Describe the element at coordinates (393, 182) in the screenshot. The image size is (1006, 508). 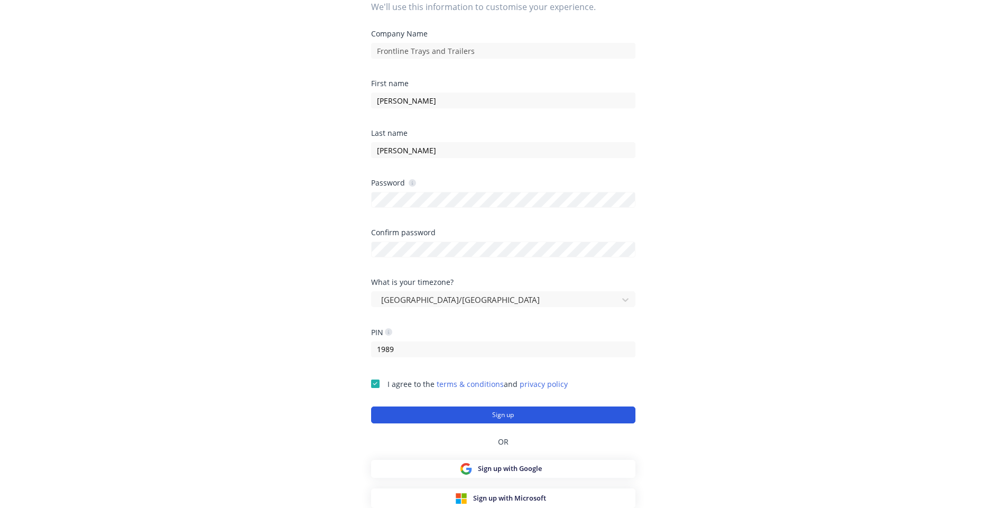
I see `div: Password` at that location.